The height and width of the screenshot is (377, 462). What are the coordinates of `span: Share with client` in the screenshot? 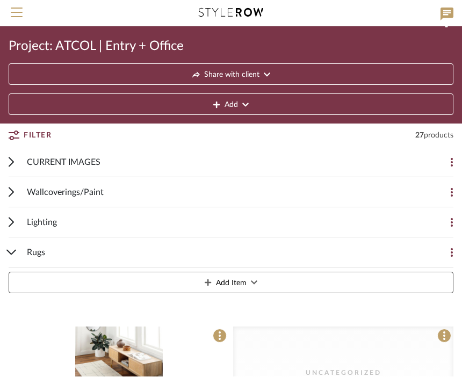 It's located at (232, 75).